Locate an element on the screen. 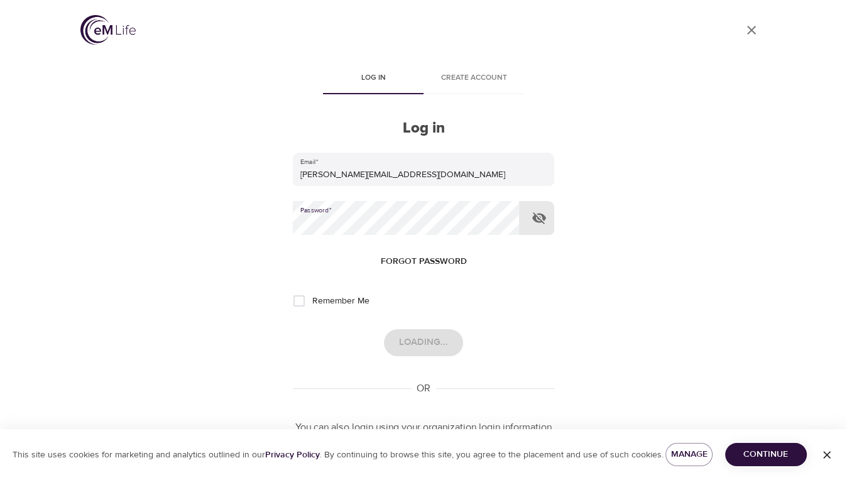 Image resolution: width=847 pixels, height=480 pixels. a: Privacy Policy is located at coordinates (292, 455).